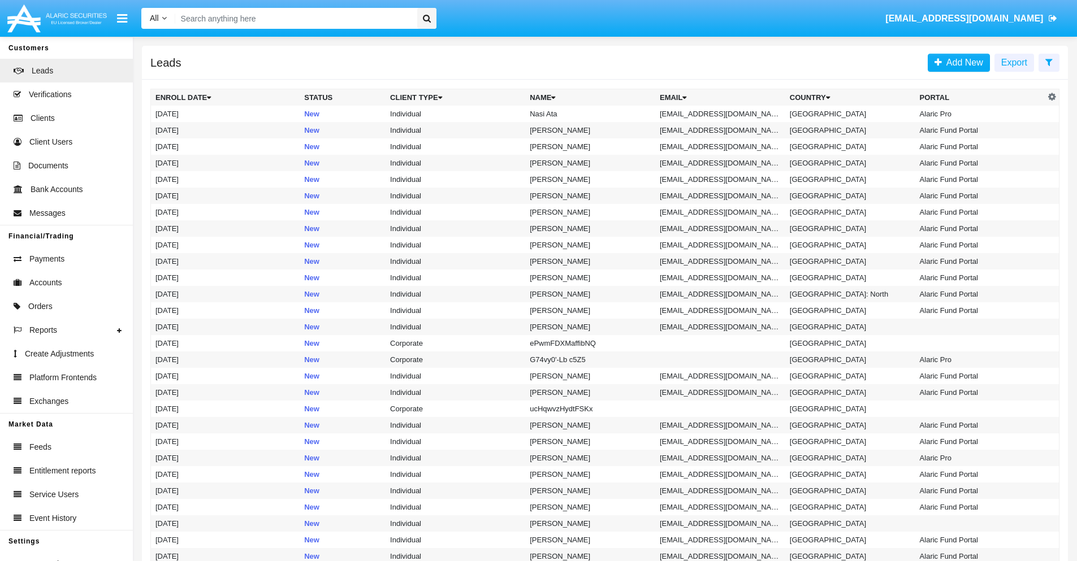  Describe the element at coordinates (455, 98) in the screenshot. I see `th: Client Type` at that location.